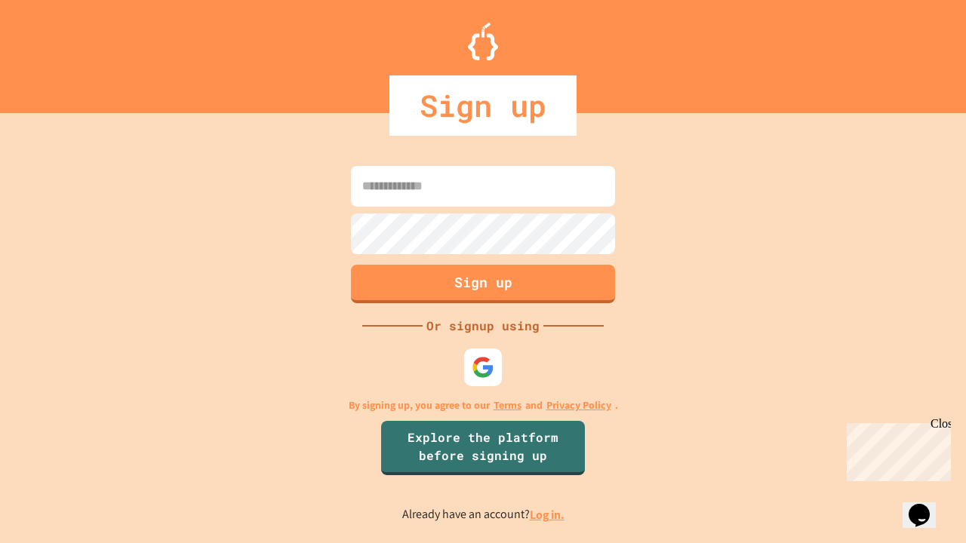  I want to click on a: Explore the platform before signing up, so click(483, 448).